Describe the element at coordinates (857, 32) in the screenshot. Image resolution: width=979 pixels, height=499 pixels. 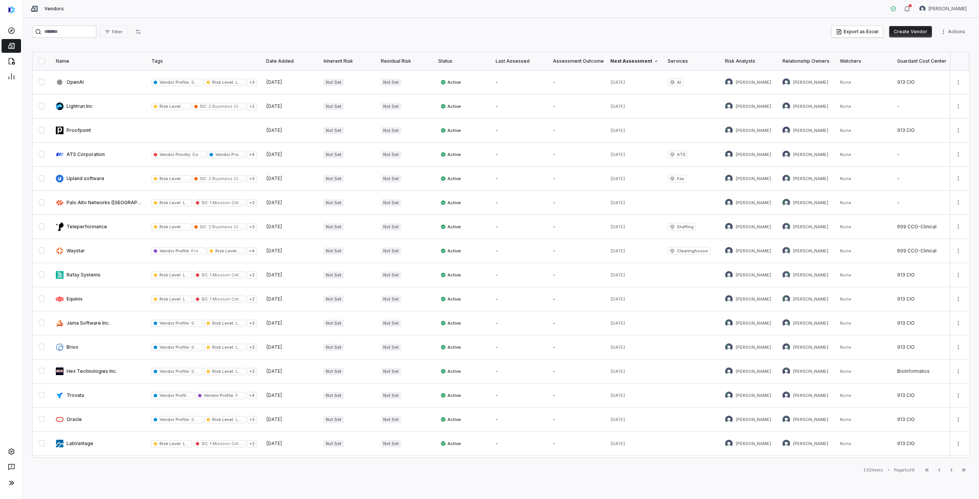
I see `button: Export as Excel` at that location.